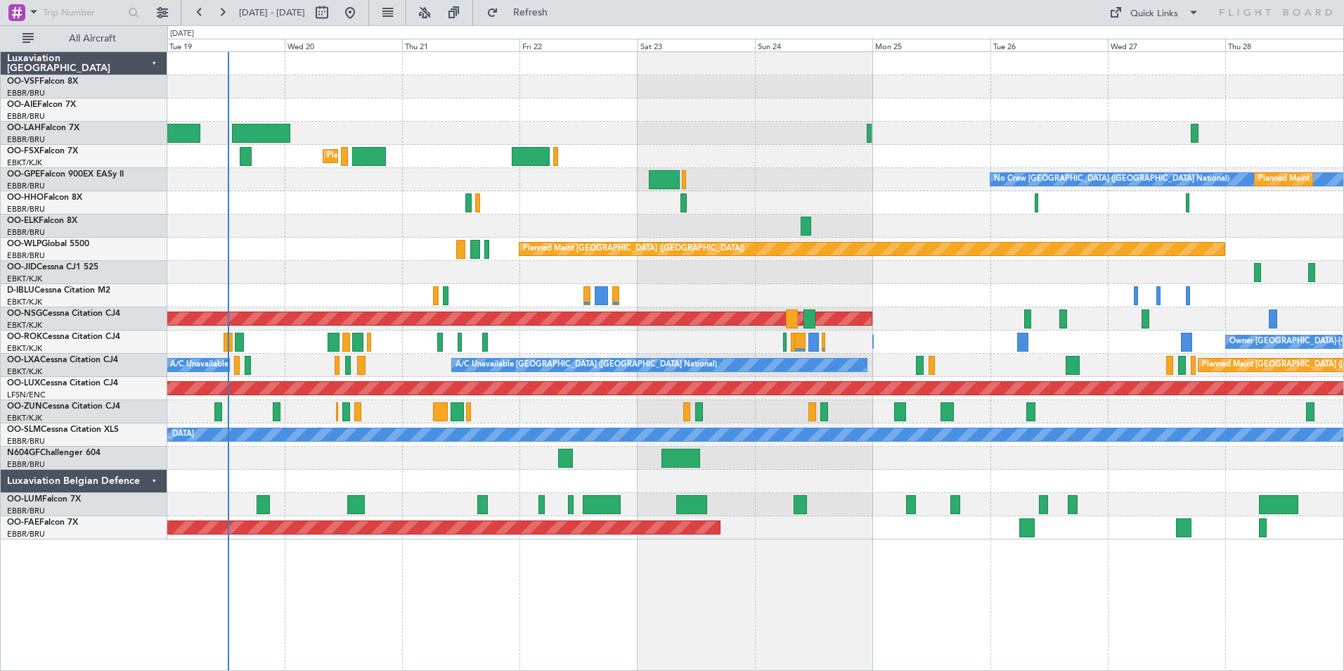 This screenshot has width=1344, height=671. What do you see at coordinates (53, 453) in the screenshot?
I see `a: N604GFChallenger 604` at bounding box center [53, 453].